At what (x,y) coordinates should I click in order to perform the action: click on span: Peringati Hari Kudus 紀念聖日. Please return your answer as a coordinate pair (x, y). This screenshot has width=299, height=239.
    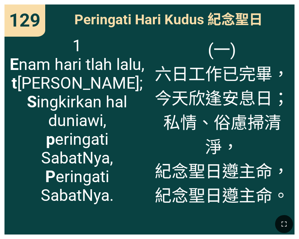
    Looking at the image, I should click on (168, 18).